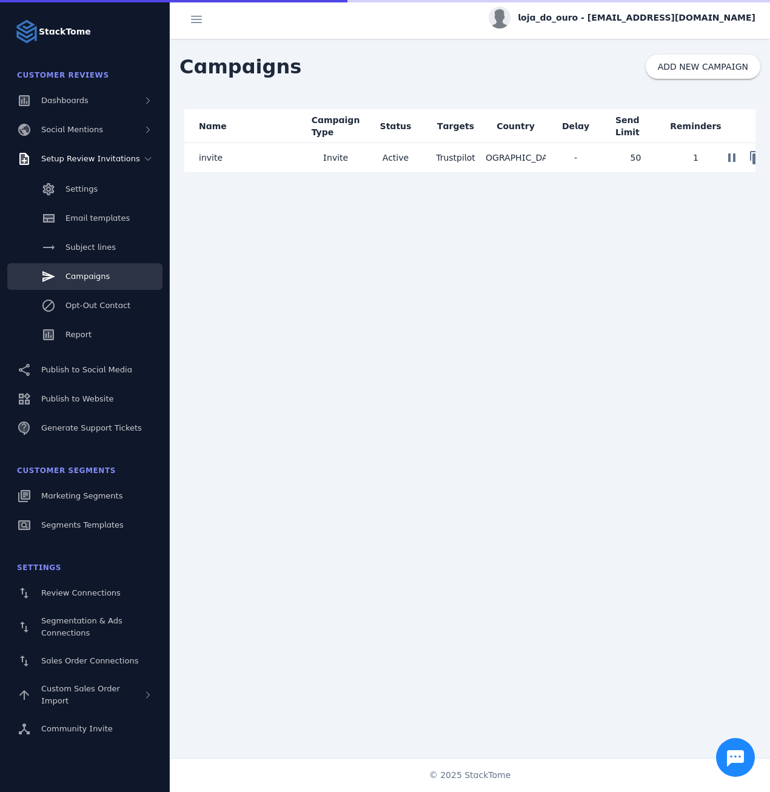 The height and width of the screenshot is (792, 770). What do you see at coordinates (72, 129) in the screenshot?
I see `span: Social Mentions` at bounding box center [72, 129].